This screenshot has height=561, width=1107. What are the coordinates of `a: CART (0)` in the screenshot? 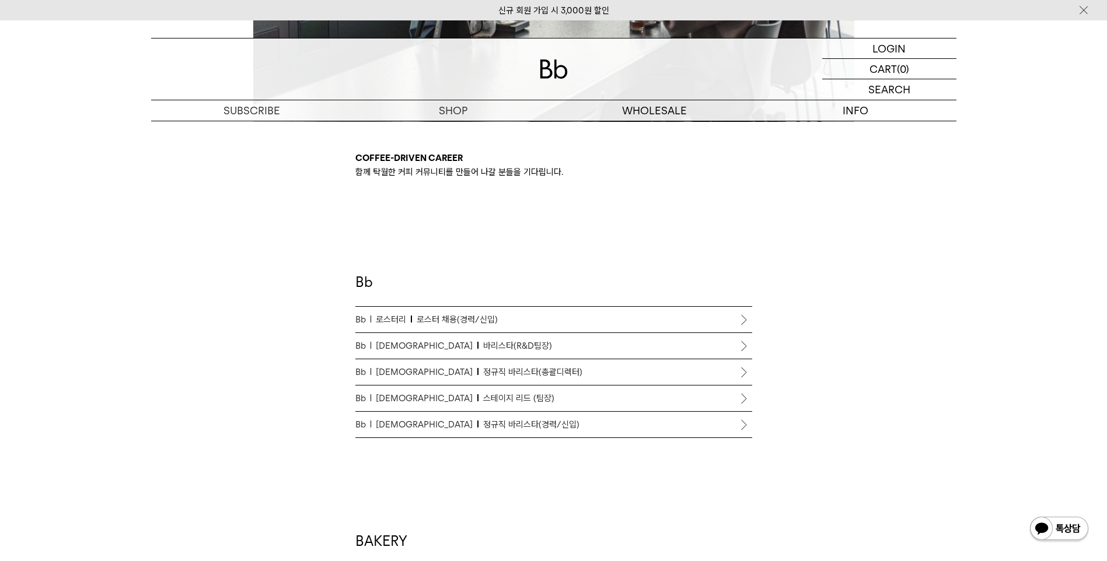 It's located at (889, 69).